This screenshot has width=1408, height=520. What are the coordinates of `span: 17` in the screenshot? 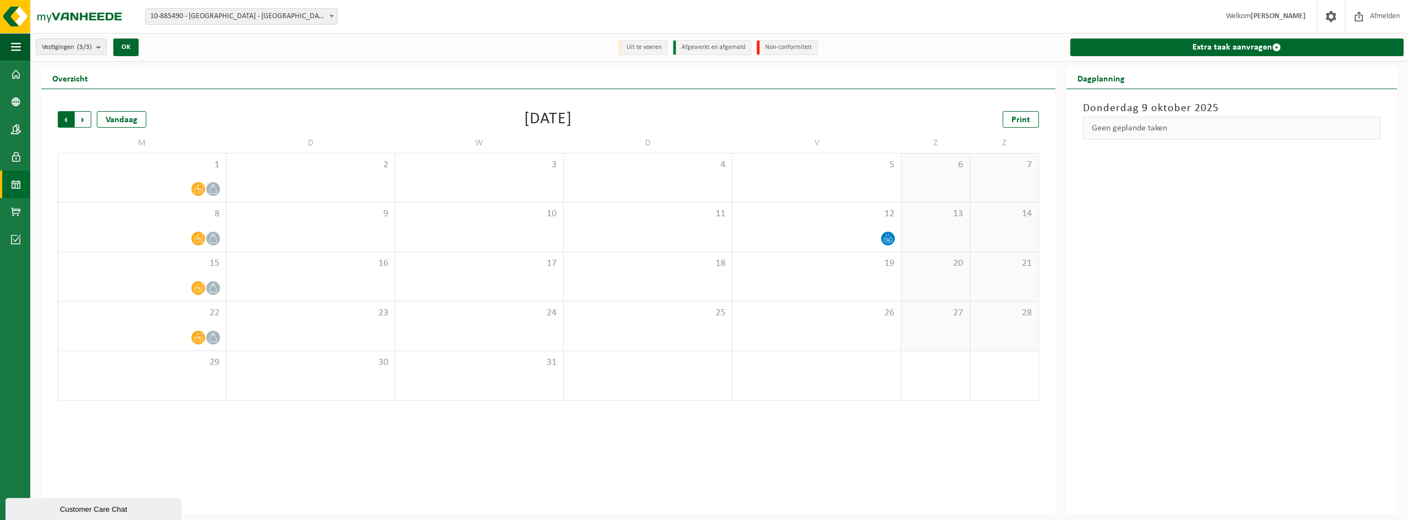 It's located at (480, 263).